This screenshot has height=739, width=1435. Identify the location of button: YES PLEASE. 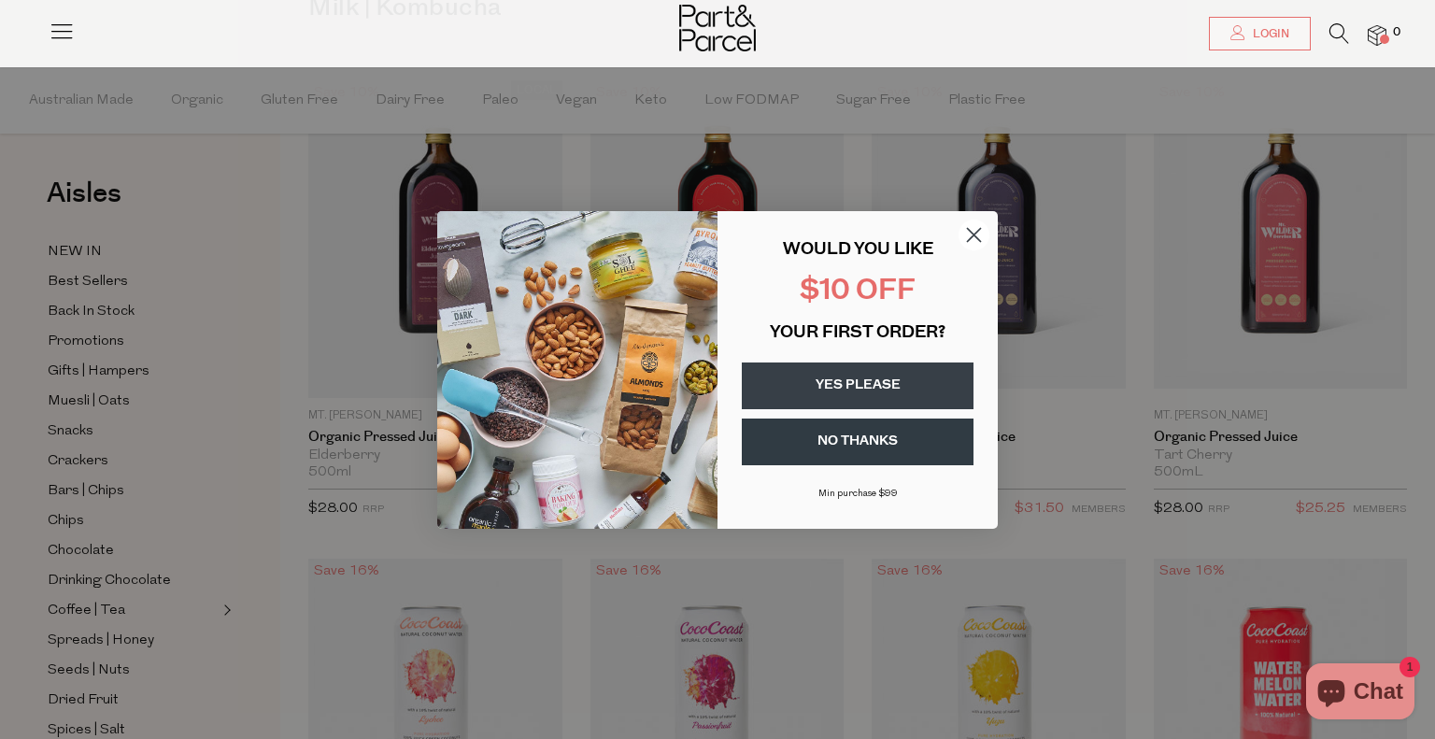
(858, 386).